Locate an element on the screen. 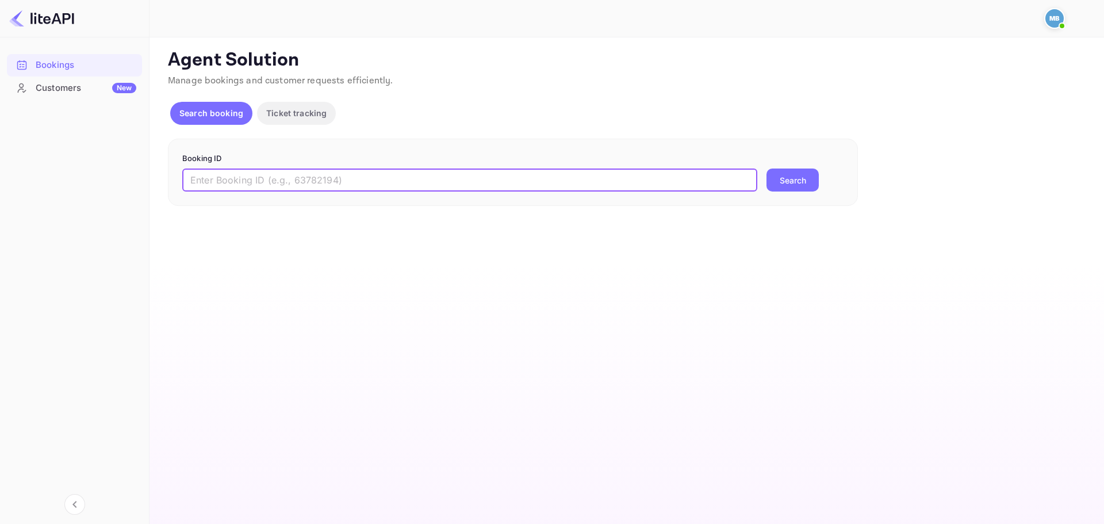 The width and height of the screenshot is (1104, 524). button: Search is located at coordinates (792, 180).